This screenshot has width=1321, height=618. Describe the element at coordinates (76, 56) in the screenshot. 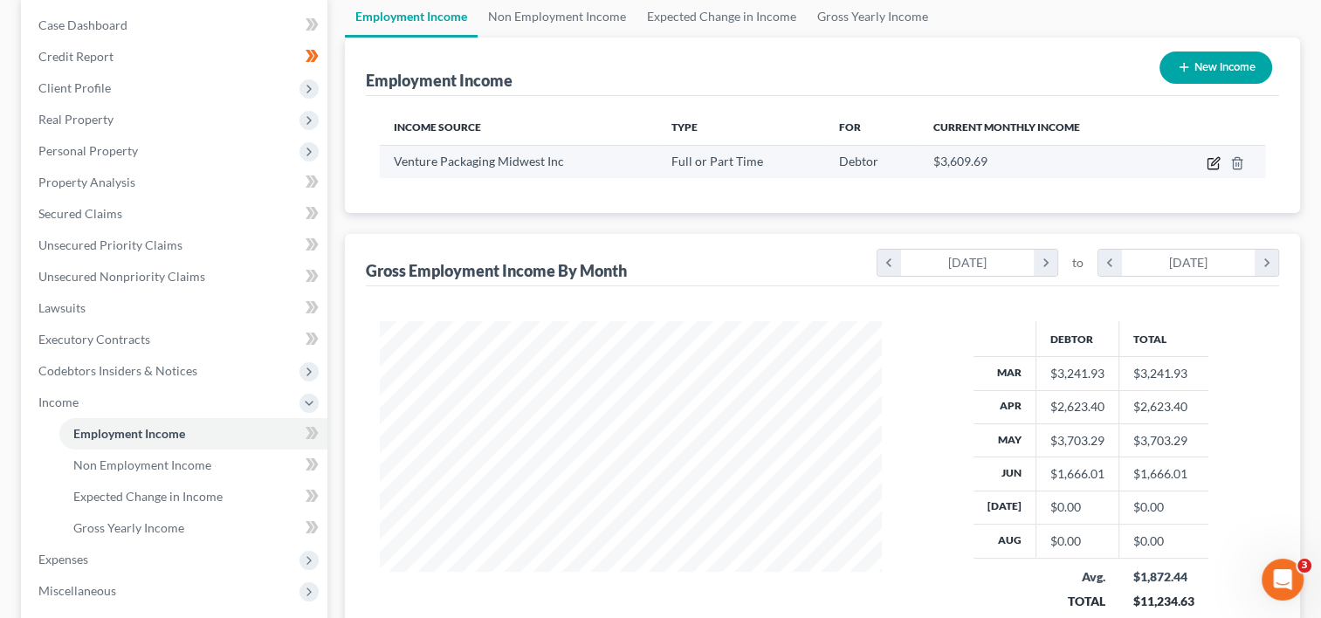

I see `span: Credit Report` at that location.